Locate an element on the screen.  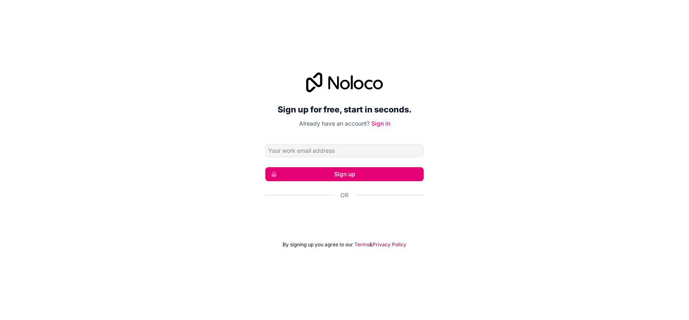
h2: Sign up for free, start in seconds. is located at coordinates (344, 110).